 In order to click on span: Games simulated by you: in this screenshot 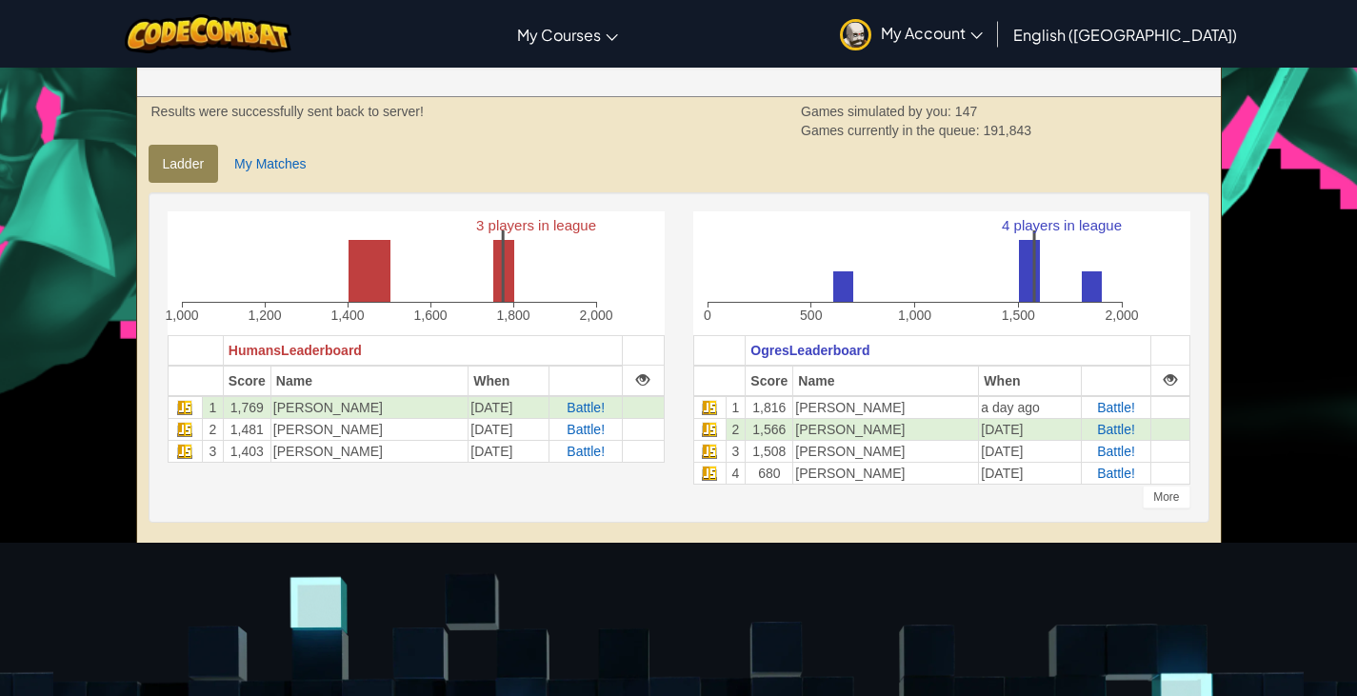, I will do `click(878, 111)`.